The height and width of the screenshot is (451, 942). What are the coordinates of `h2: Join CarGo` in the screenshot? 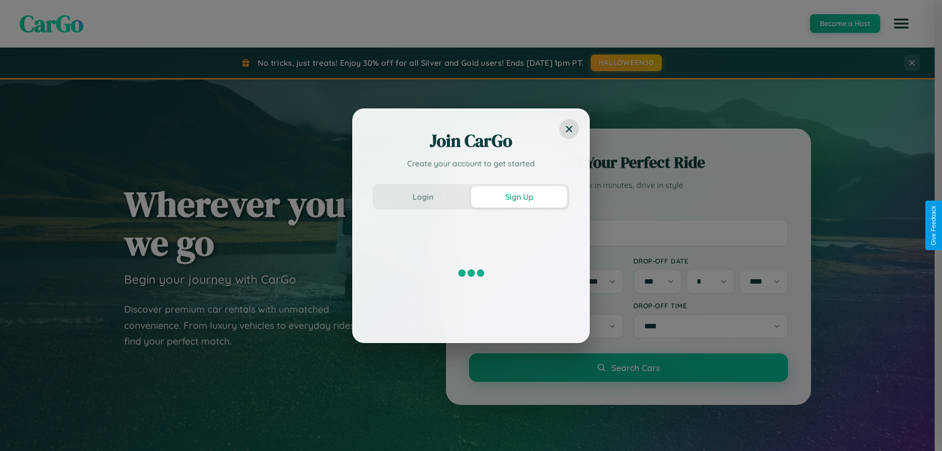 It's located at (471, 141).